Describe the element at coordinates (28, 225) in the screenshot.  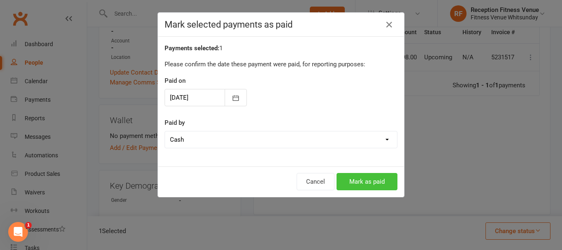
I see `span: 1` at that location.